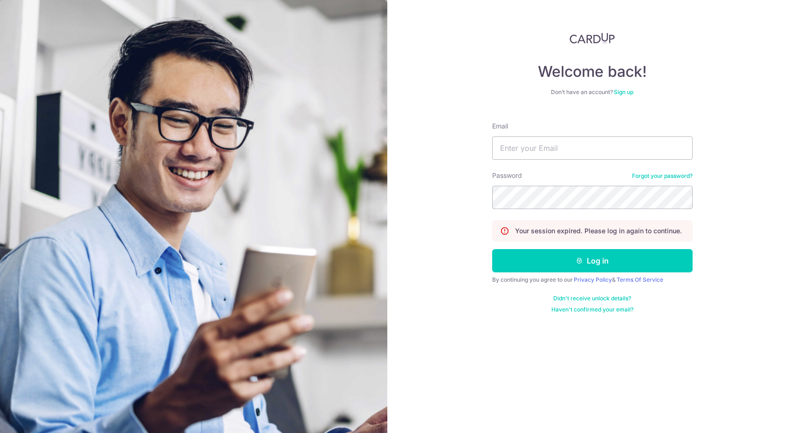 This screenshot has width=797, height=433. What do you see at coordinates (623, 92) in the screenshot?
I see `a: Sign up` at bounding box center [623, 92].